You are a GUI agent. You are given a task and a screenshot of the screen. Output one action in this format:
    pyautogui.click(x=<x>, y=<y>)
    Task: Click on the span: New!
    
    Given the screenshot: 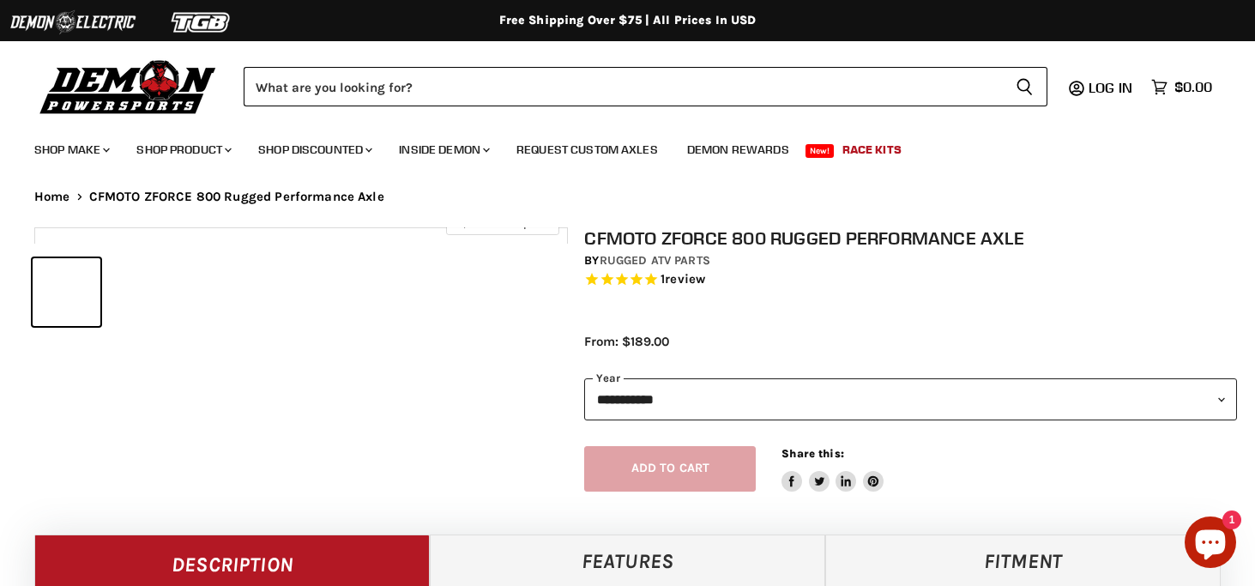 What is the action you would take?
    pyautogui.click(x=820, y=151)
    